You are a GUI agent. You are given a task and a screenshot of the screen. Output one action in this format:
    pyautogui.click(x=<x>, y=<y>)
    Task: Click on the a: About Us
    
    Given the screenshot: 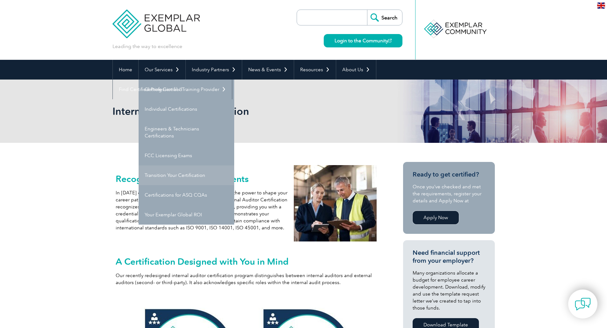 What is the action you would take?
    pyautogui.click(x=356, y=70)
    